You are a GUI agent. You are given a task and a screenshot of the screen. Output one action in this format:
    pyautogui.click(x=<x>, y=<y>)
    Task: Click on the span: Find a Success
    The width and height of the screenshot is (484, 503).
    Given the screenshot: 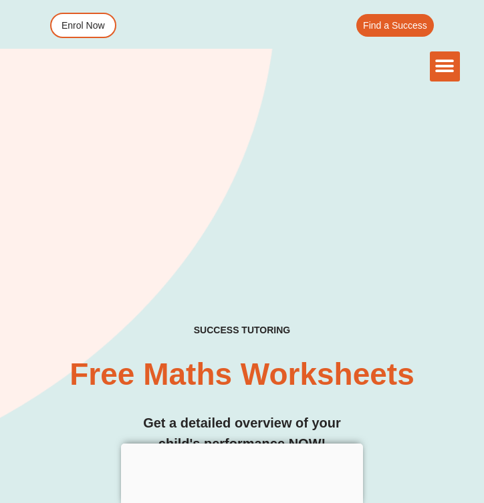 What is the action you would take?
    pyautogui.click(x=395, y=25)
    